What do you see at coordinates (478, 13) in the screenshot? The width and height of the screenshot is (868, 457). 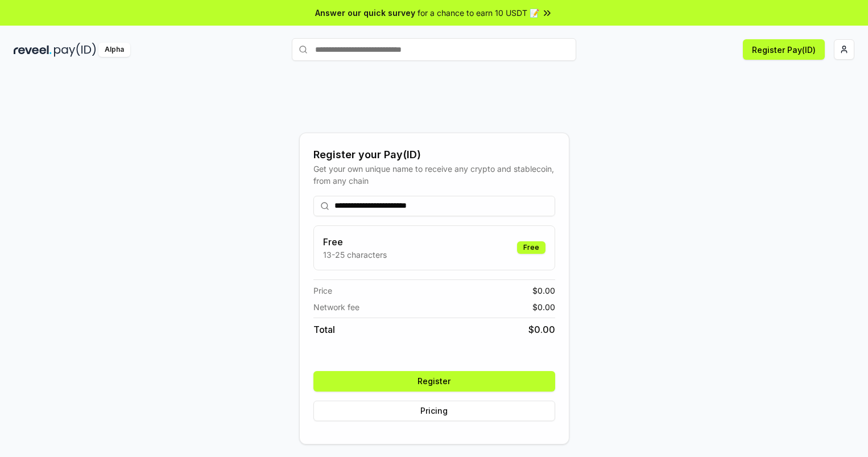 I see `span: for a chance to earn 10 USDT 📝` at bounding box center [478, 13].